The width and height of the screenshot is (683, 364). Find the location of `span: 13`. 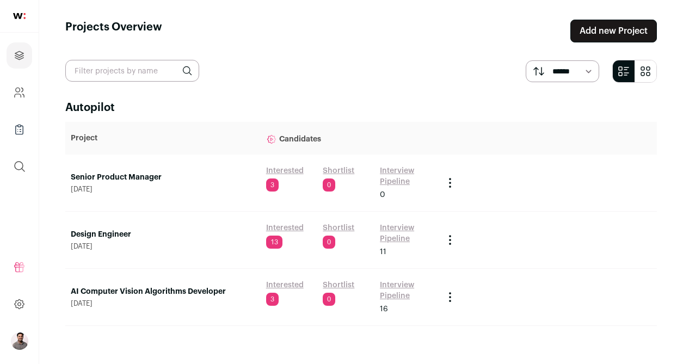

span: 13 is located at coordinates (274, 242).